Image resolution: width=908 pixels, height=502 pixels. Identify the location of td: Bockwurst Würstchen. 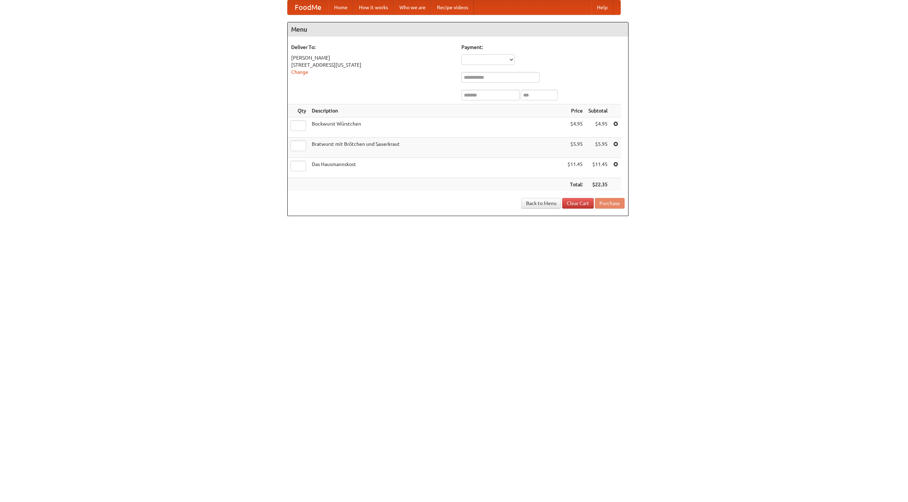
(437, 127).